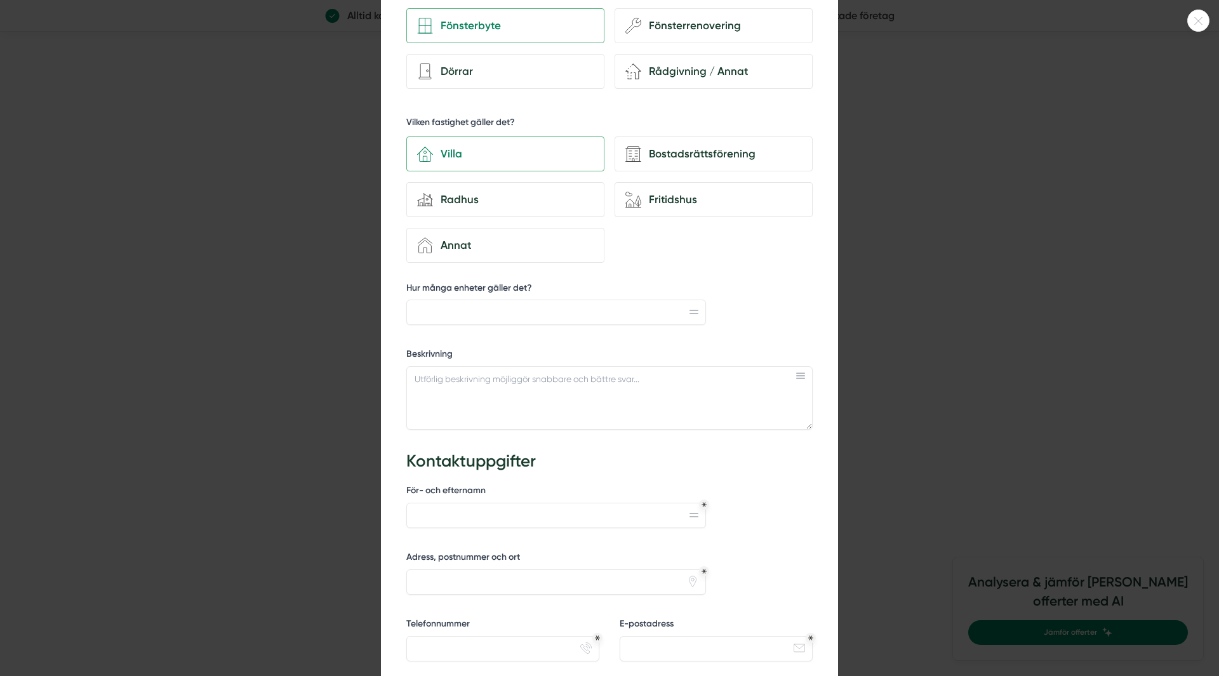  Describe the element at coordinates (460, 124) in the screenshot. I see `h5: Vilken fastighet gäller det?` at that location.